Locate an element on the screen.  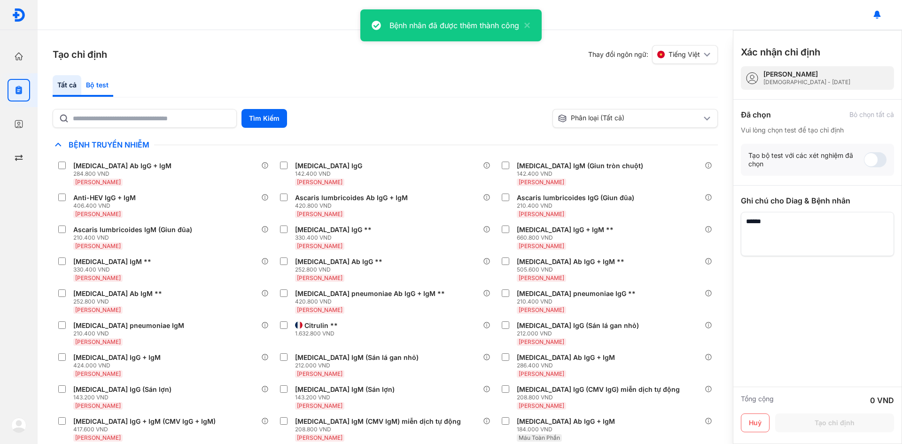
span: Bệnh Truyền Nhiễm is located at coordinates (109, 145).